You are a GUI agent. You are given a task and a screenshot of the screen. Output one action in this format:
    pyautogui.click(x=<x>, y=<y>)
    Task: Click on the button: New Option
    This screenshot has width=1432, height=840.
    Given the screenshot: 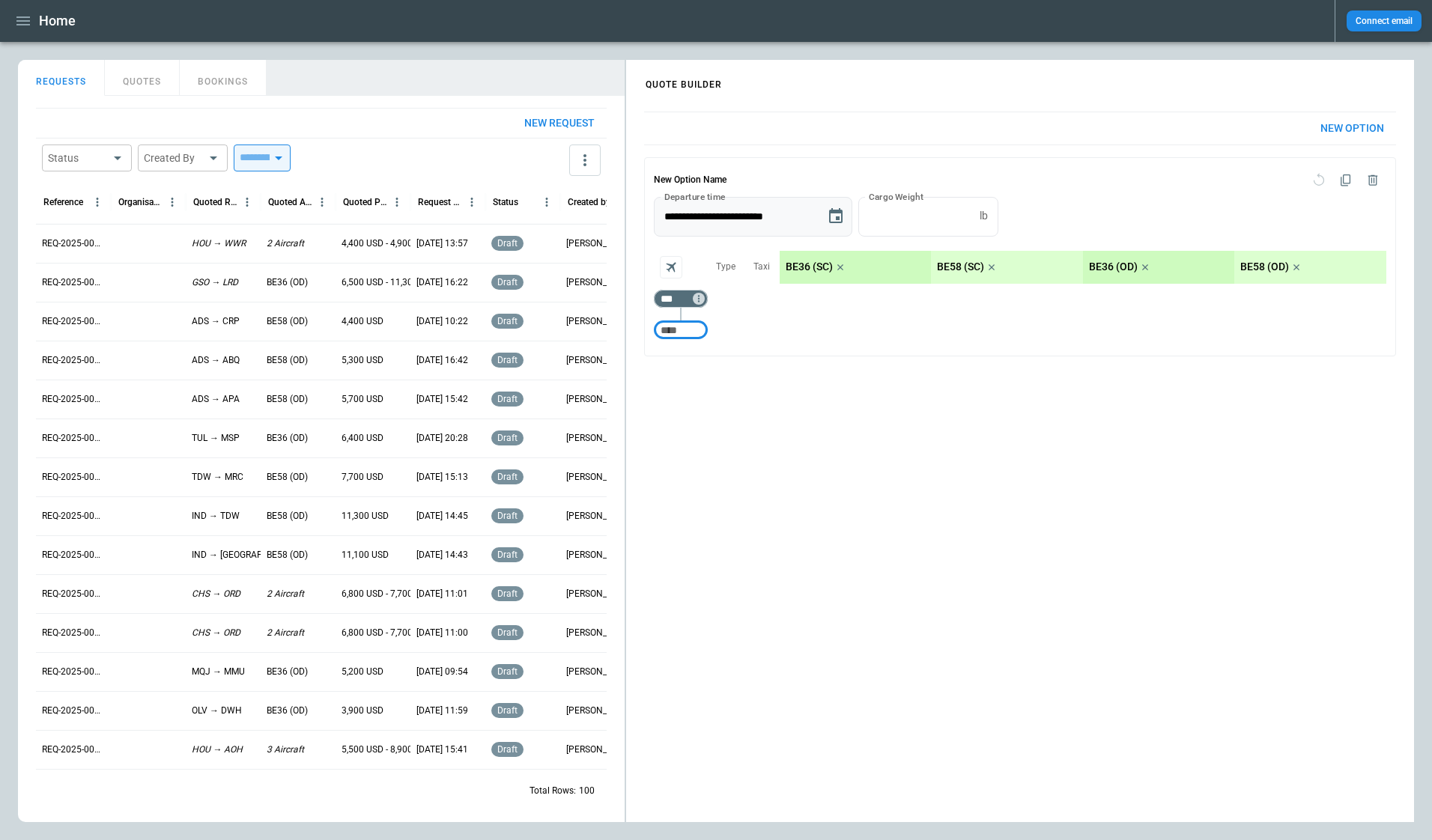 What is the action you would take?
    pyautogui.click(x=1352, y=128)
    